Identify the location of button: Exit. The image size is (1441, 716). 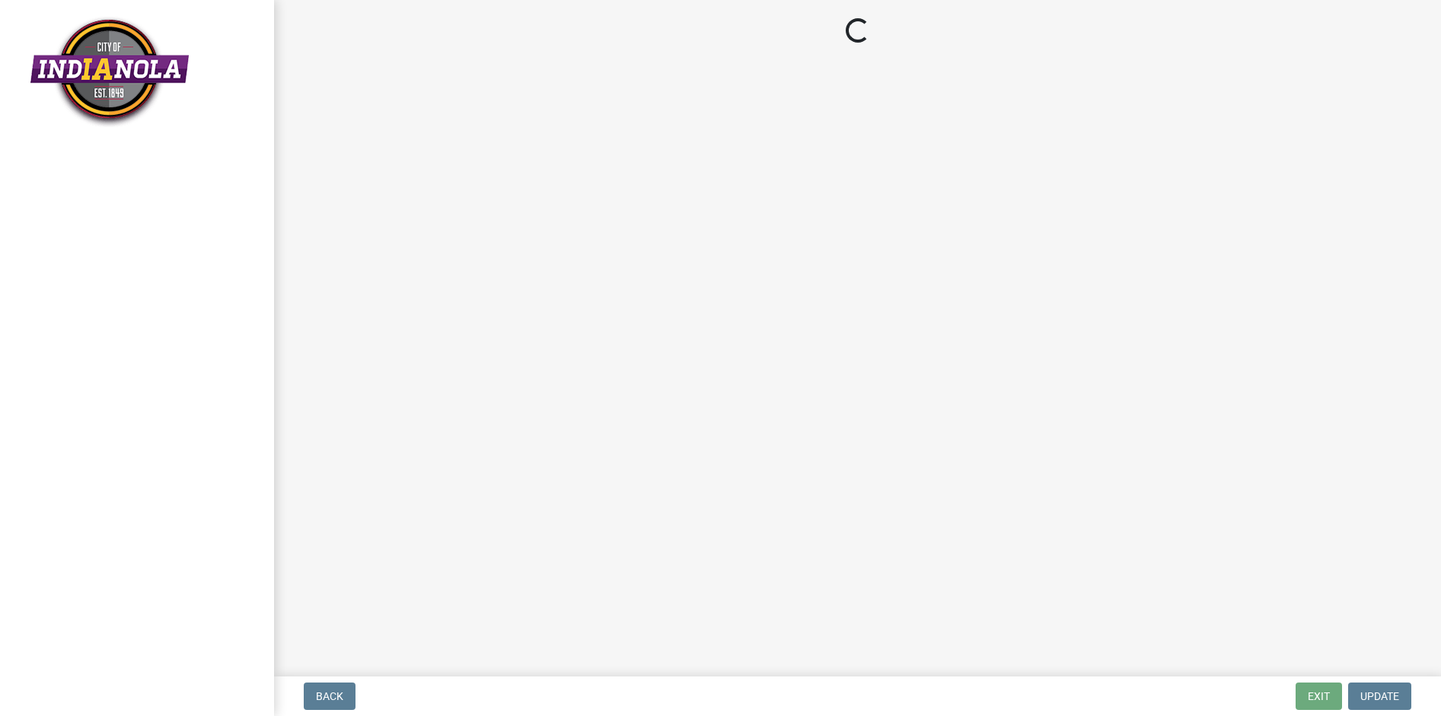
(1318, 696).